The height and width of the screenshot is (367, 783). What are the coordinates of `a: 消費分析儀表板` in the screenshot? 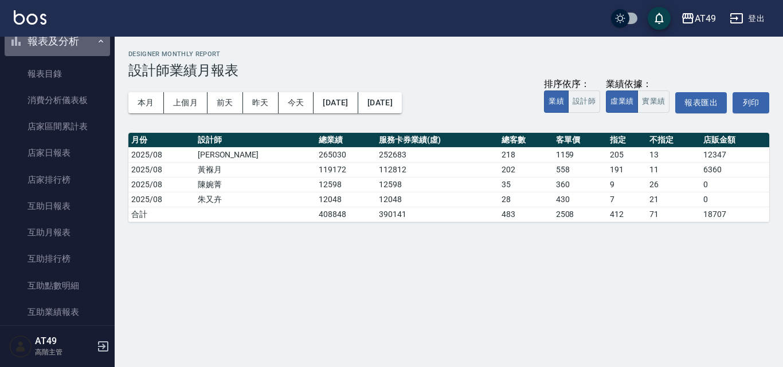 It's located at (57, 100).